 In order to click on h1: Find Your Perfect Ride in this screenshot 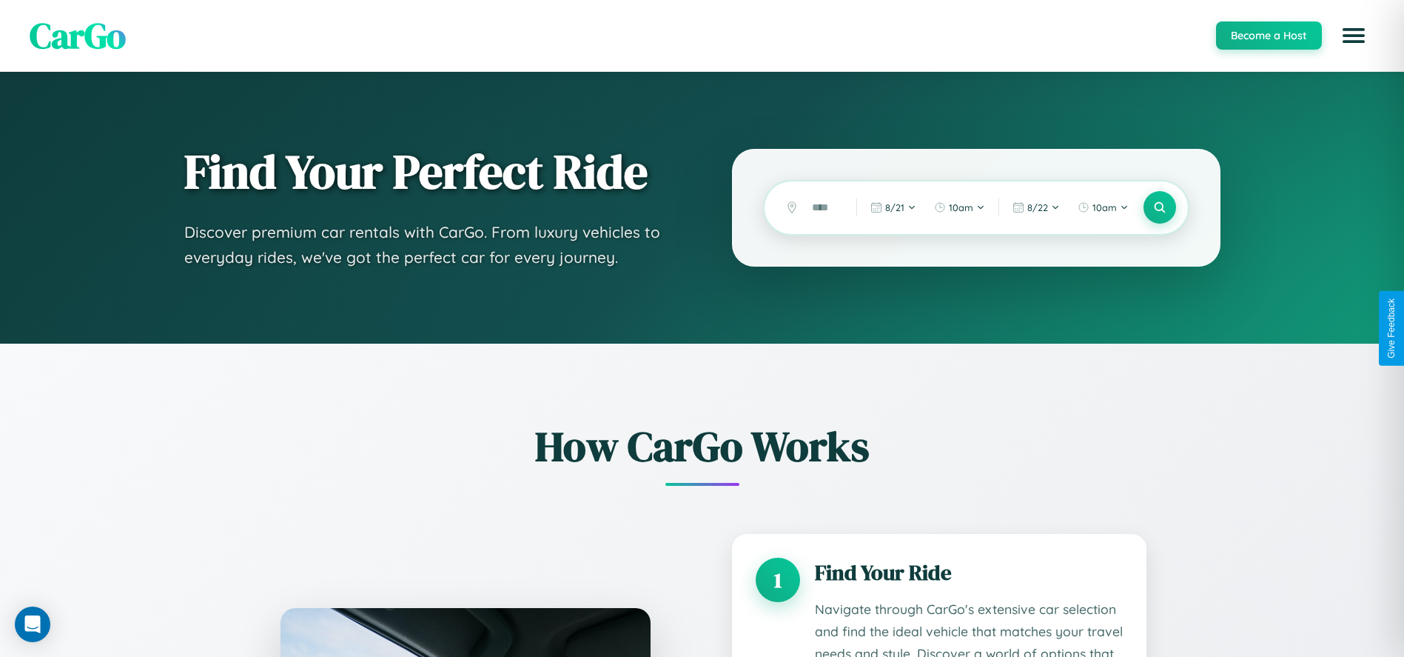, I will do `click(429, 172)`.